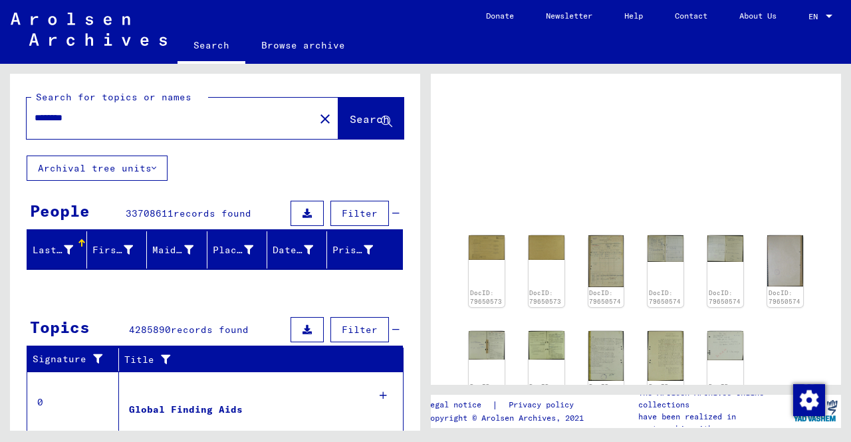 The width and height of the screenshot is (851, 442). I want to click on a: Privacy policy, so click(544, 405).